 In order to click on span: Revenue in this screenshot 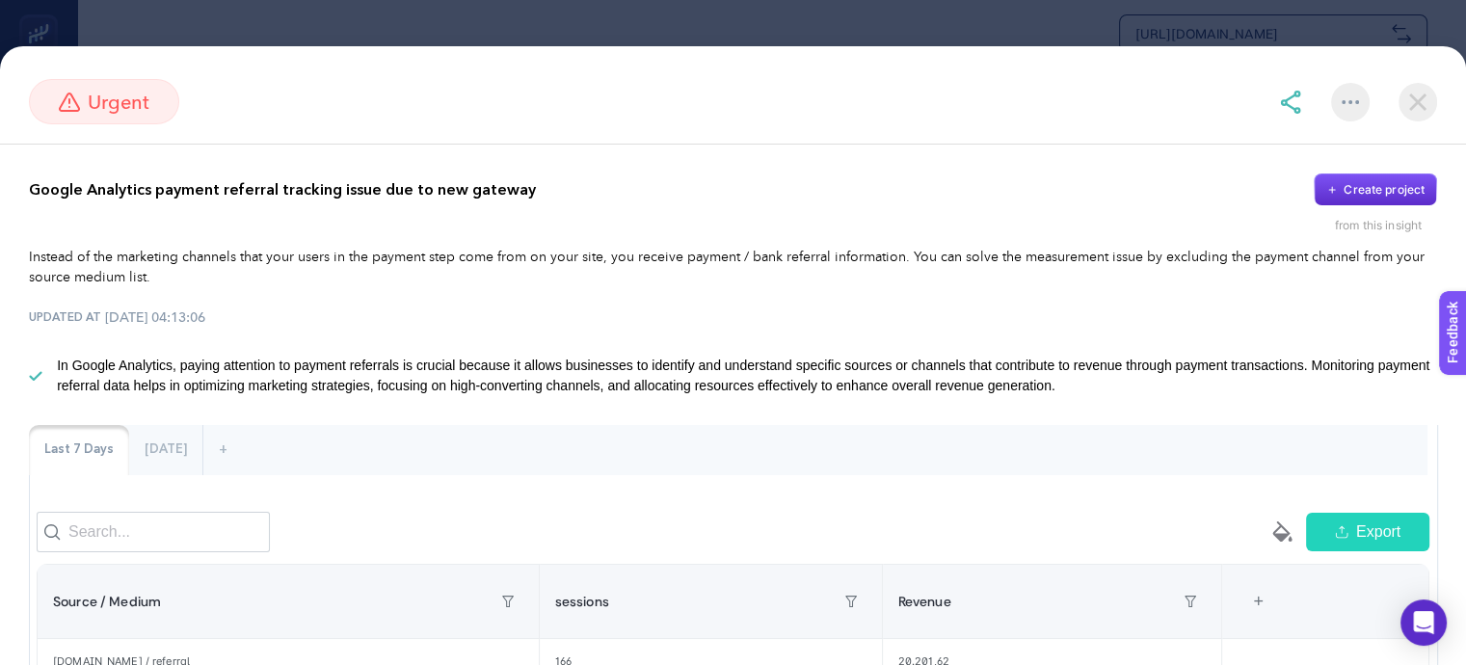, I will do `click(924, 601)`.